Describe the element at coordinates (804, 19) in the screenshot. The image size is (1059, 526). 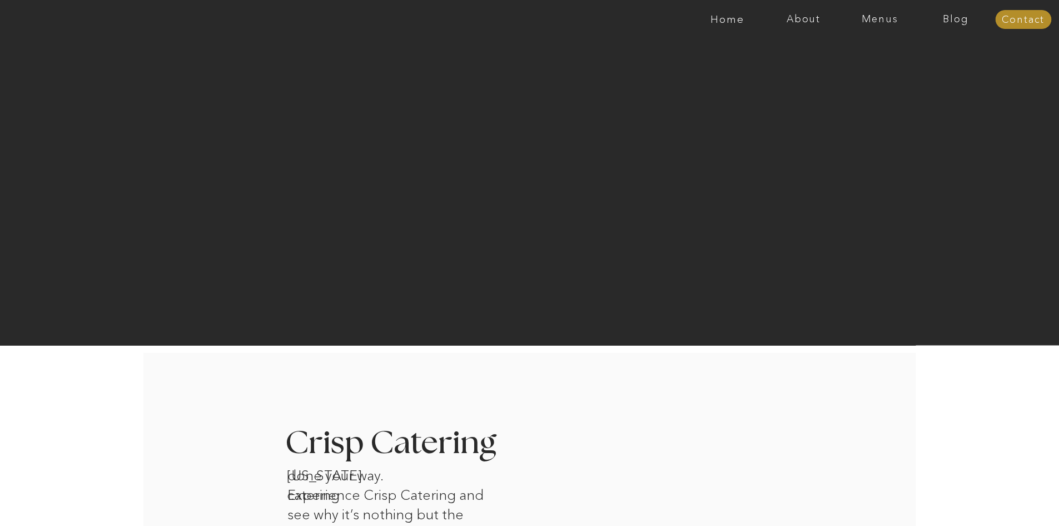
I see `a: About` at that location.